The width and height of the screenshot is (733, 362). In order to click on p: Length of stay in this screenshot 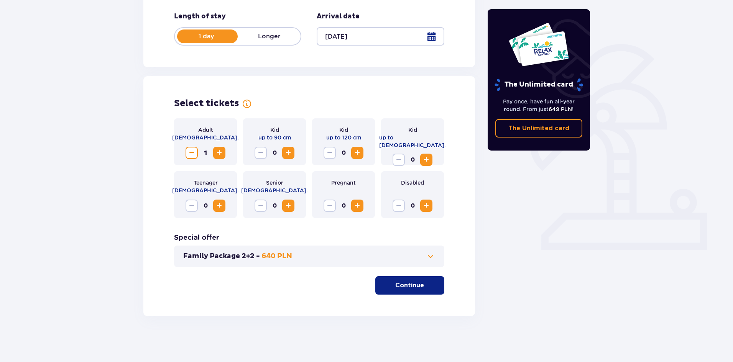, I will do `click(200, 16)`.